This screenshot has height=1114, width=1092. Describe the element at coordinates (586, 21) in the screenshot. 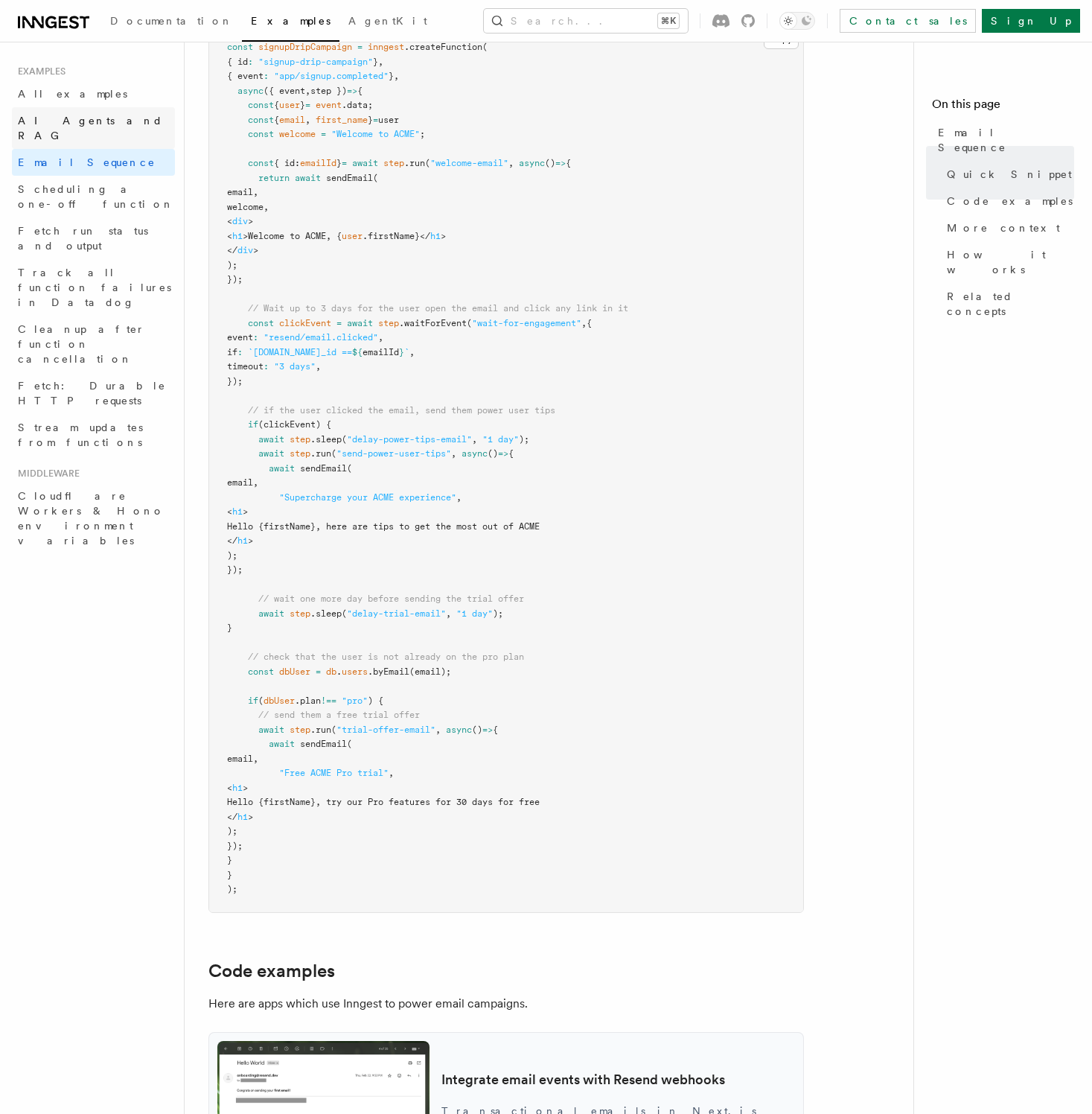

I see `button: Search...⌘K` at that location.